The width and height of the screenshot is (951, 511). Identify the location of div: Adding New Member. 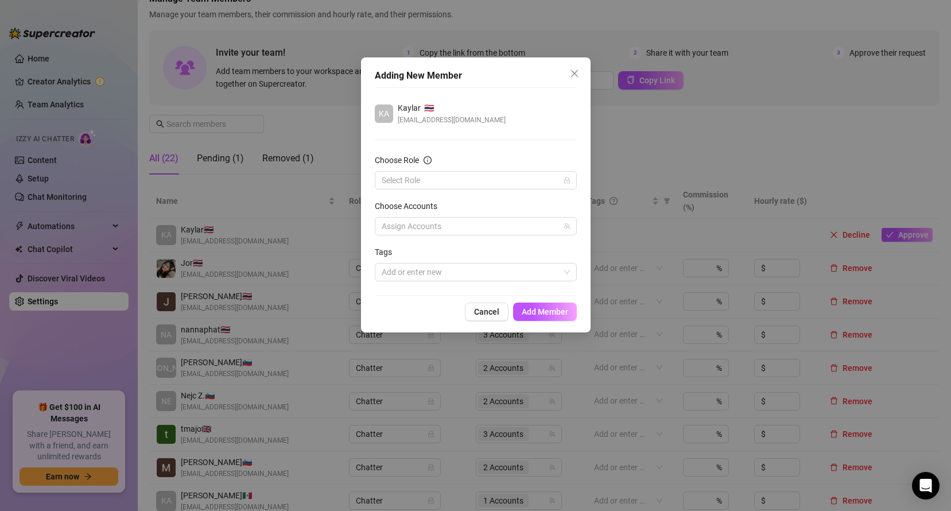
(476, 76).